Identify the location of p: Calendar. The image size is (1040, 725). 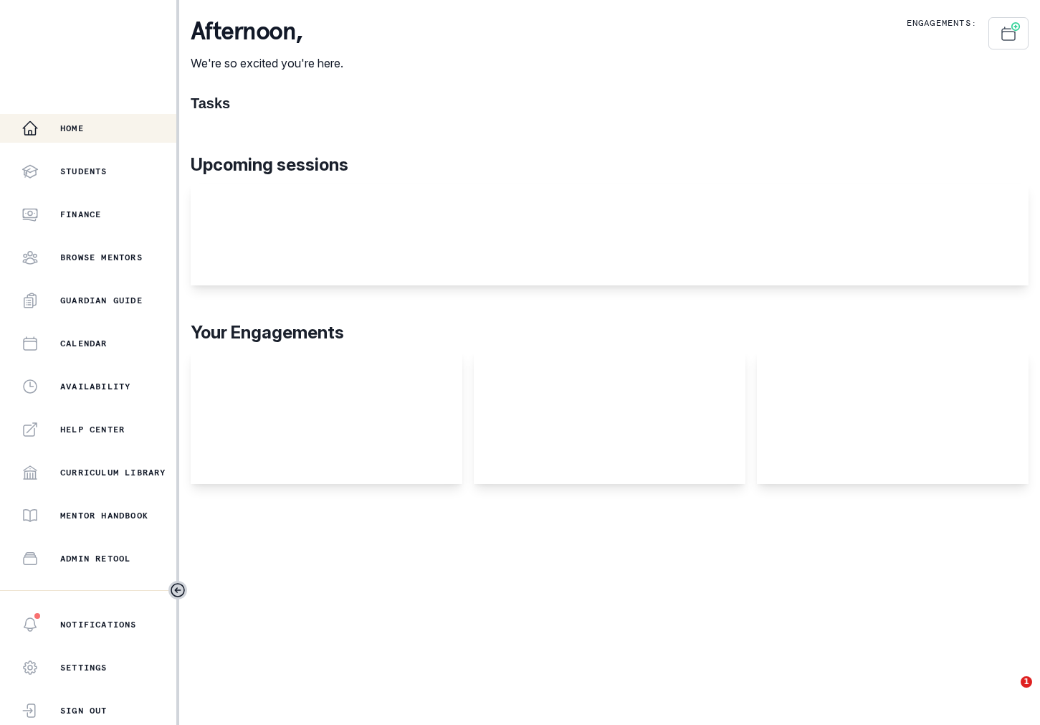
(84, 343).